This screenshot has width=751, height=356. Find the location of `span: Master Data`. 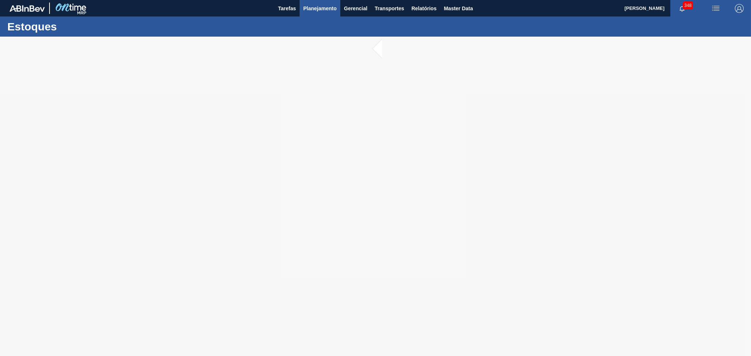

span: Master Data is located at coordinates (458, 8).